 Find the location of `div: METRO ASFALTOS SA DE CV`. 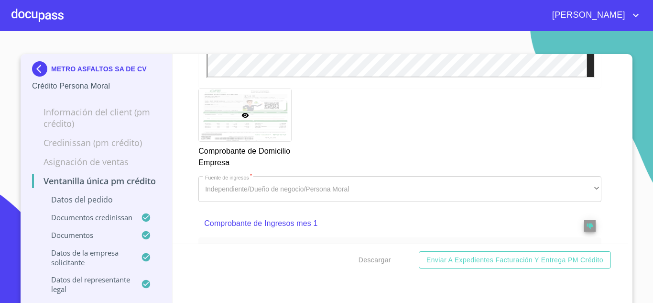

div: METRO ASFALTOS SA DE CV is located at coordinates (96, 71).